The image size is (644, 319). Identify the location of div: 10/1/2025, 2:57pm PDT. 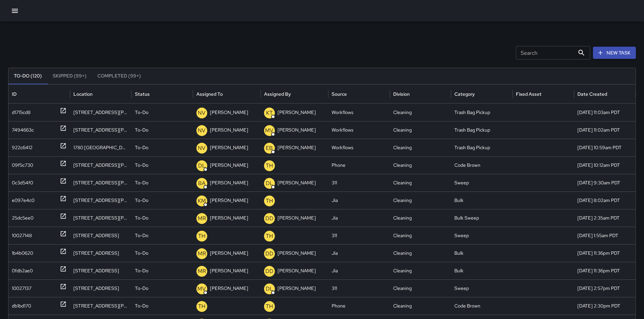
(605, 288).